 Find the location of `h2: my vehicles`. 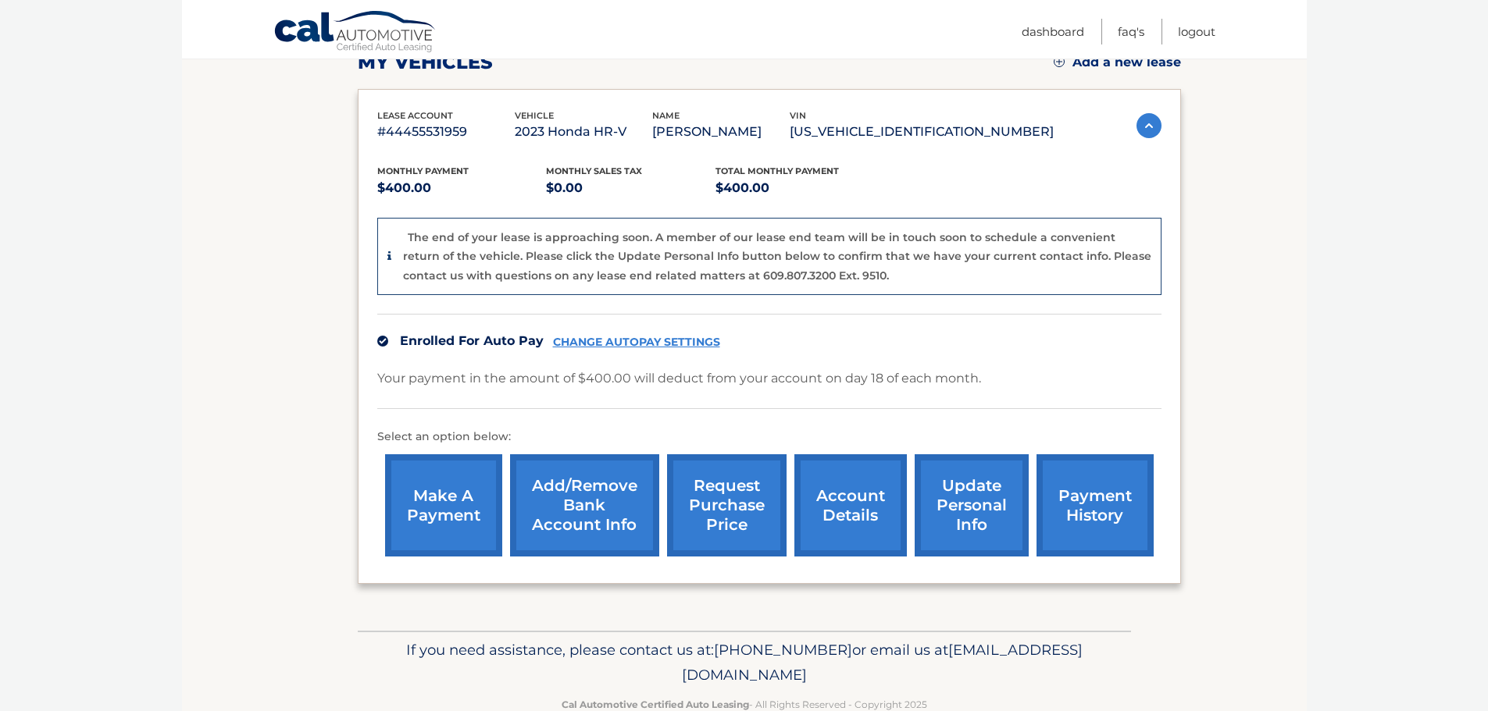

h2: my vehicles is located at coordinates (425, 62).